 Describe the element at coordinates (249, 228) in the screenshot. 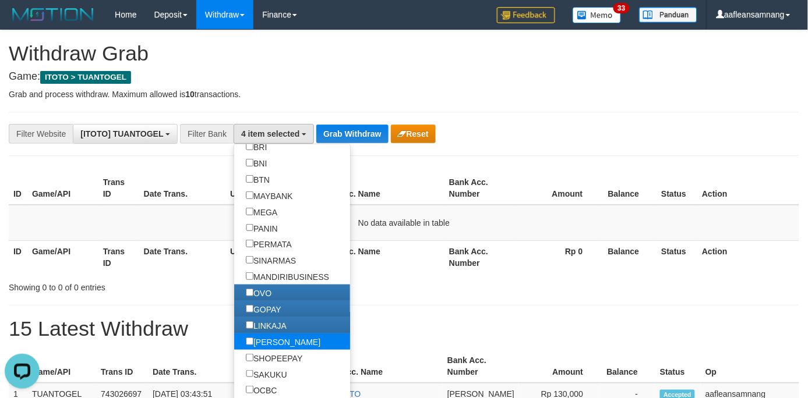

I see `input: PANIN` at that location.